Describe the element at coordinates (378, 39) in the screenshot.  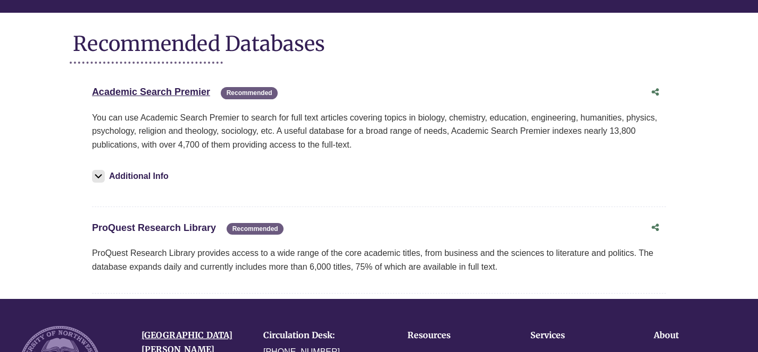
I see `h1: Recommended Databases` at that location.